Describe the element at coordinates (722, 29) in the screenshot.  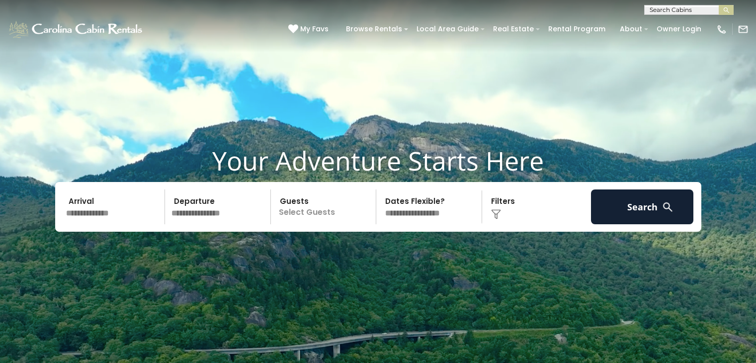
I see `img: phone-regular-white.png` at that location.